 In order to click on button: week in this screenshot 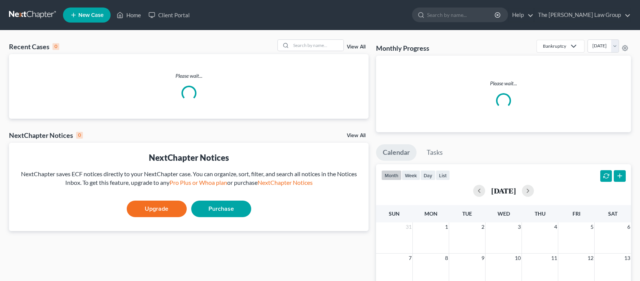, I will do `click(411, 175)`.